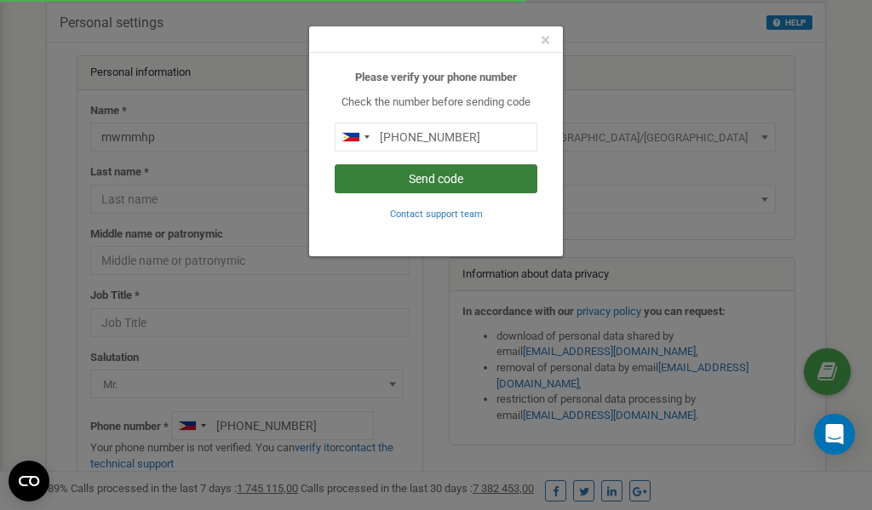 The height and width of the screenshot is (510, 872). I want to click on input: 0905 123 4567, so click(436, 137).